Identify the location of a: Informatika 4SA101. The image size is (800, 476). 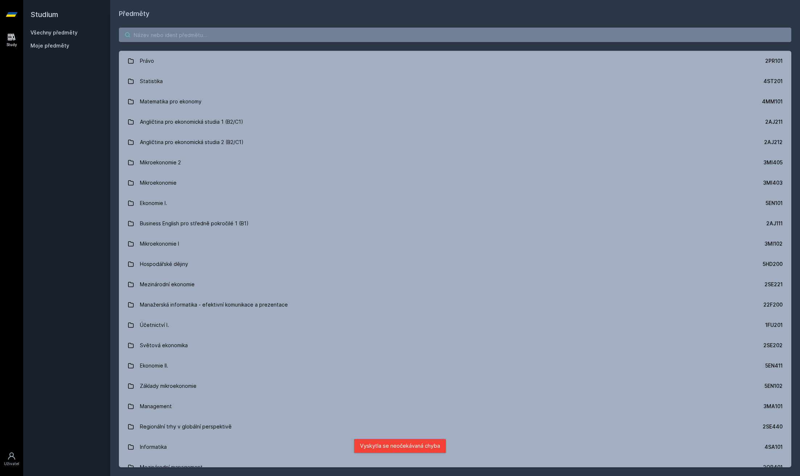
(455, 447).